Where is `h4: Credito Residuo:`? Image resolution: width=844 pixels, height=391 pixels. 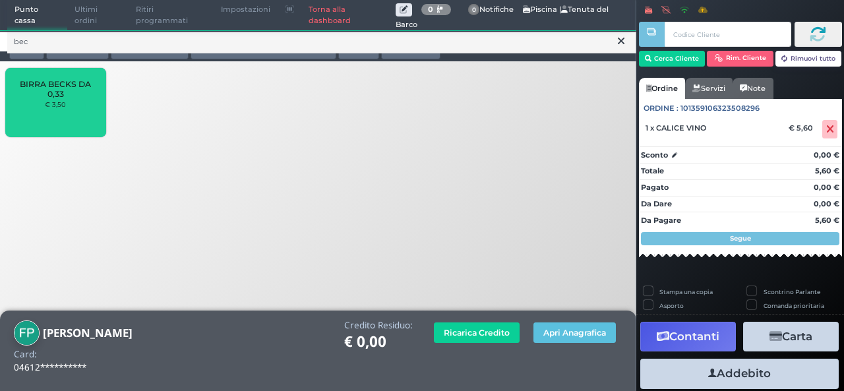 h4: Credito Residuo: is located at coordinates (378, 325).